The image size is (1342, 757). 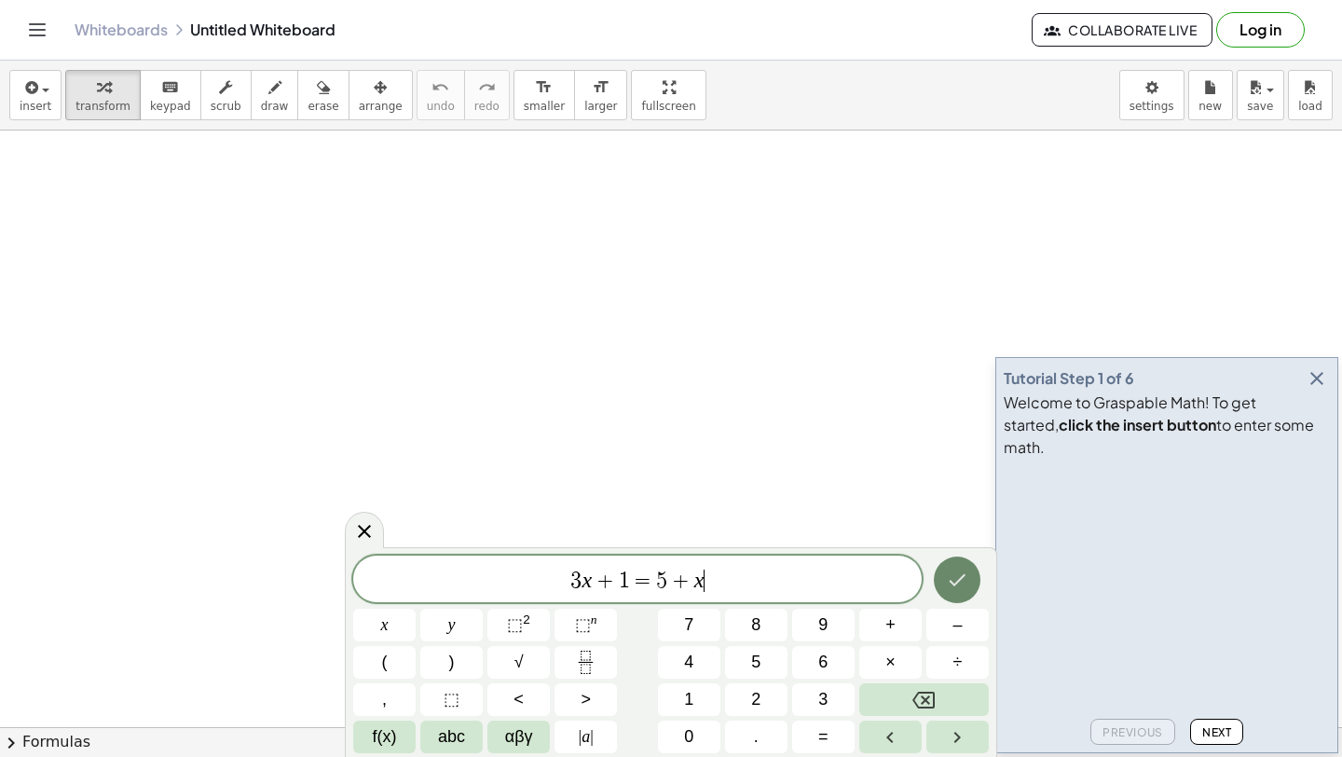 What do you see at coordinates (957, 662) in the screenshot?
I see `button: Divide` at bounding box center [957, 662].